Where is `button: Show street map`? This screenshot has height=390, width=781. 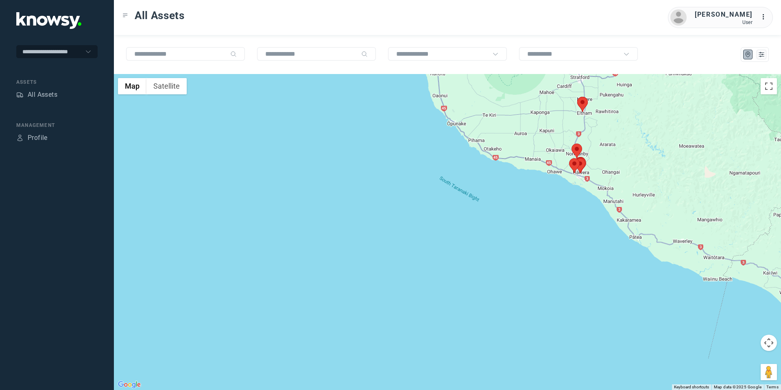
button: Show street map is located at coordinates (132, 86).